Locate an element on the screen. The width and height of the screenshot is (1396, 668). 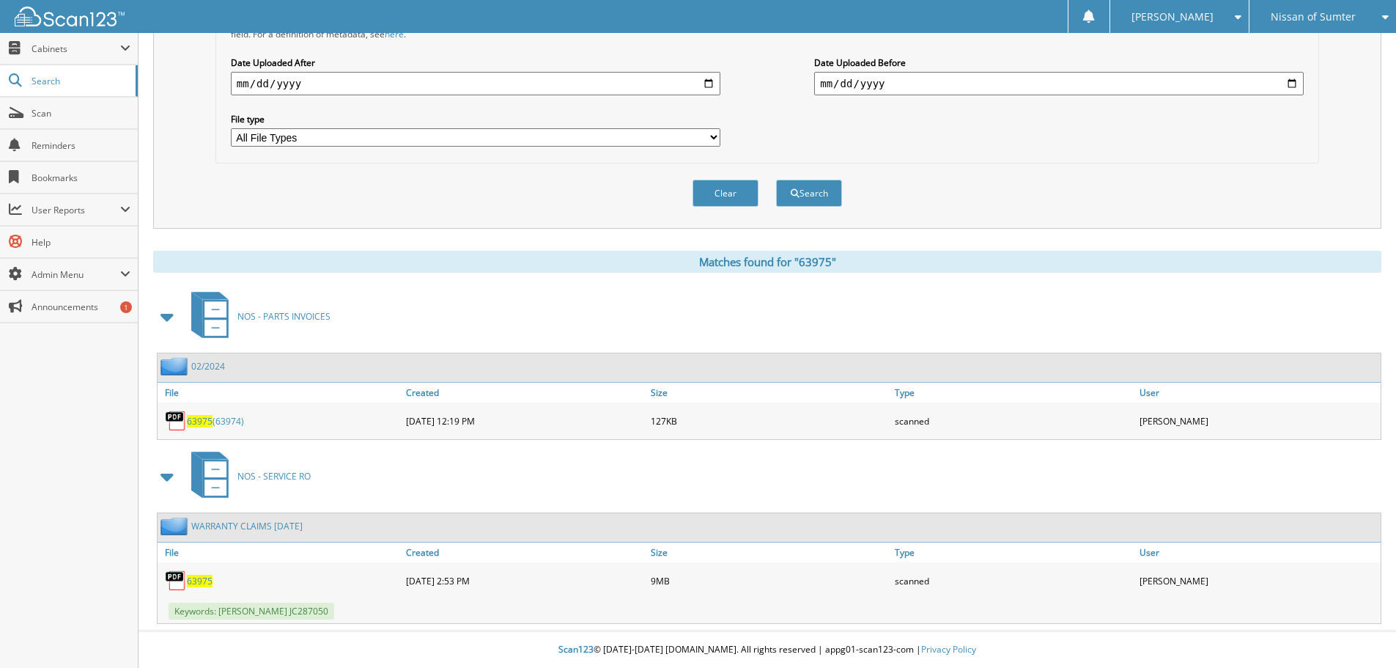
span: Bookmarks is located at coordinates (81, 177).